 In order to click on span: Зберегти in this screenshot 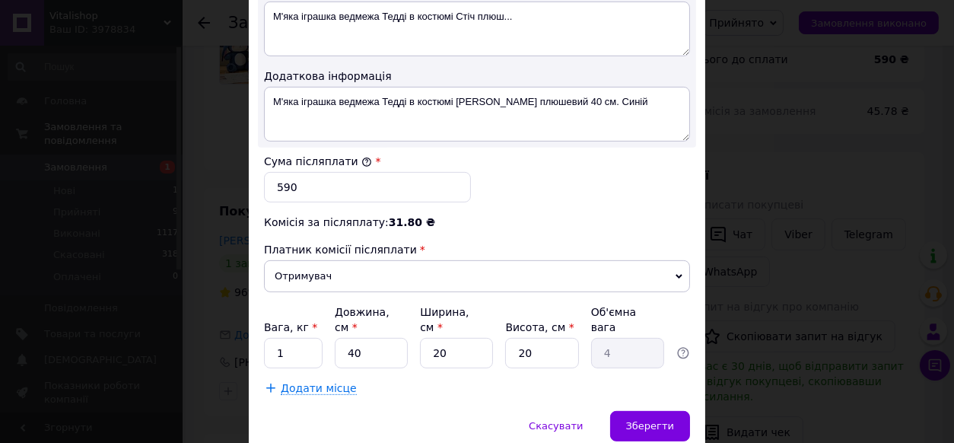, I will do `click(649, 425)`.